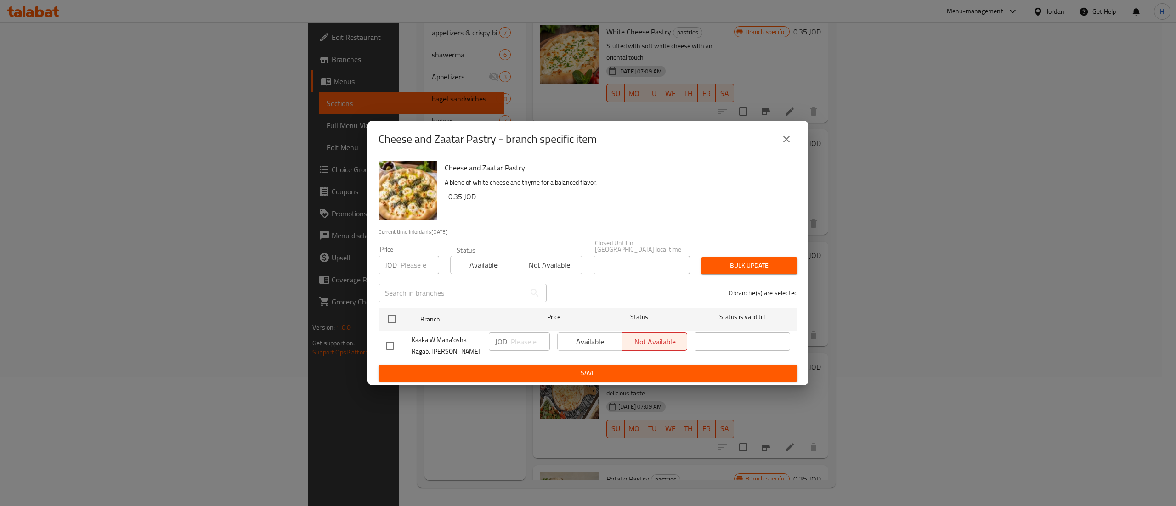 Image resolution: width=1176 pixels, height=506 pixels. Describe the element at coordinates (763, 293) in the screenshot. I see `p: 0 branche(s) are selected` at that location.